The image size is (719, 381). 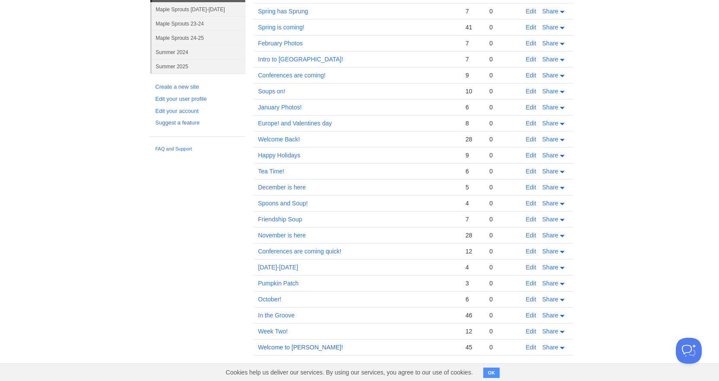 I want to click on a: Spring has Sprung, so click(x=283, y=11).